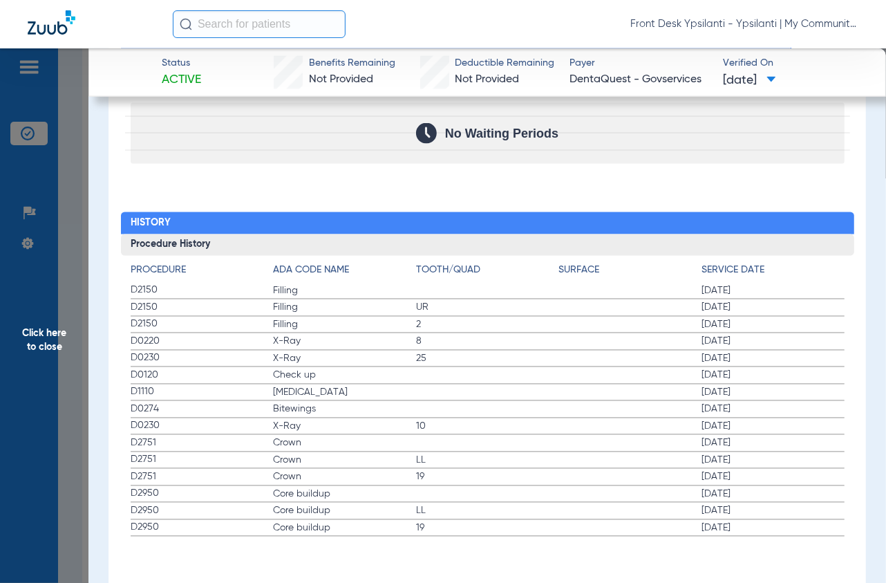 The width and height of the screenshot is (886, 583). Describe the element at coordinates (794, 63) in the screenshot. I see `span: Verified On` at that location.